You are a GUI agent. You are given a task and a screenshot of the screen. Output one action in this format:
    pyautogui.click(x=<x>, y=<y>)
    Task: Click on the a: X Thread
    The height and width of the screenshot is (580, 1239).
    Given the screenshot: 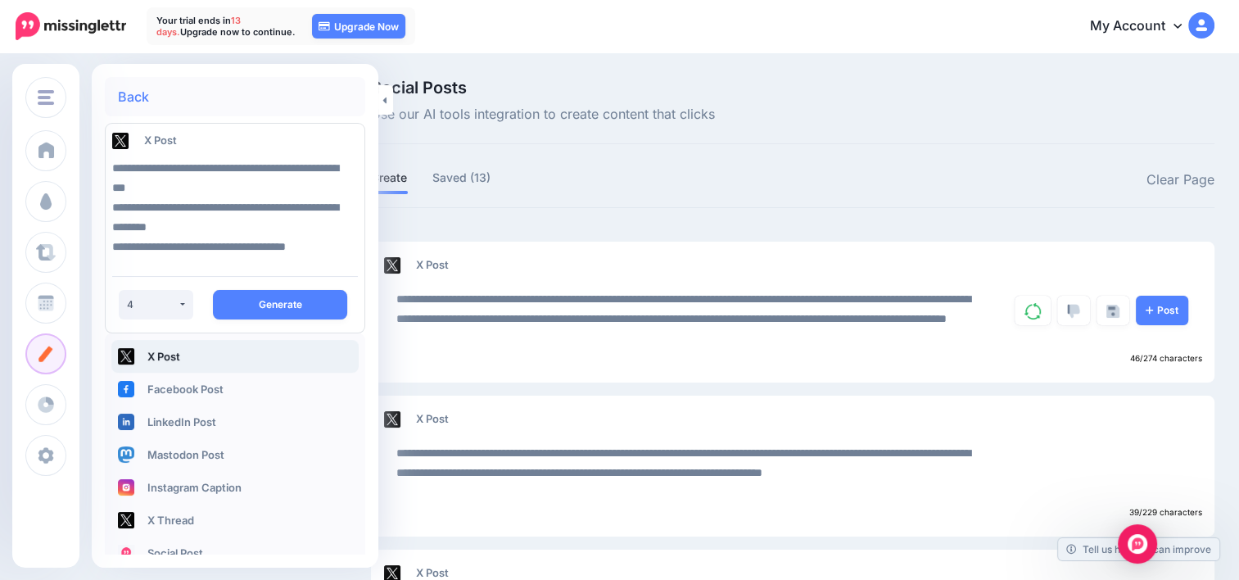 What is the action you would take?
    pyautogui.click(x=235, y=520)
    